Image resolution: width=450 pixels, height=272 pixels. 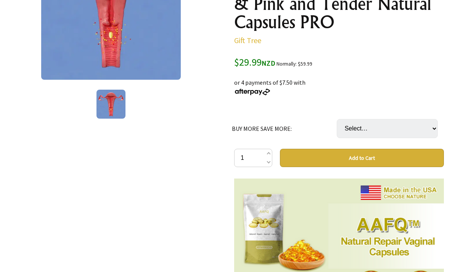 I want to click on span: NZD, so click(x=268, y=63).